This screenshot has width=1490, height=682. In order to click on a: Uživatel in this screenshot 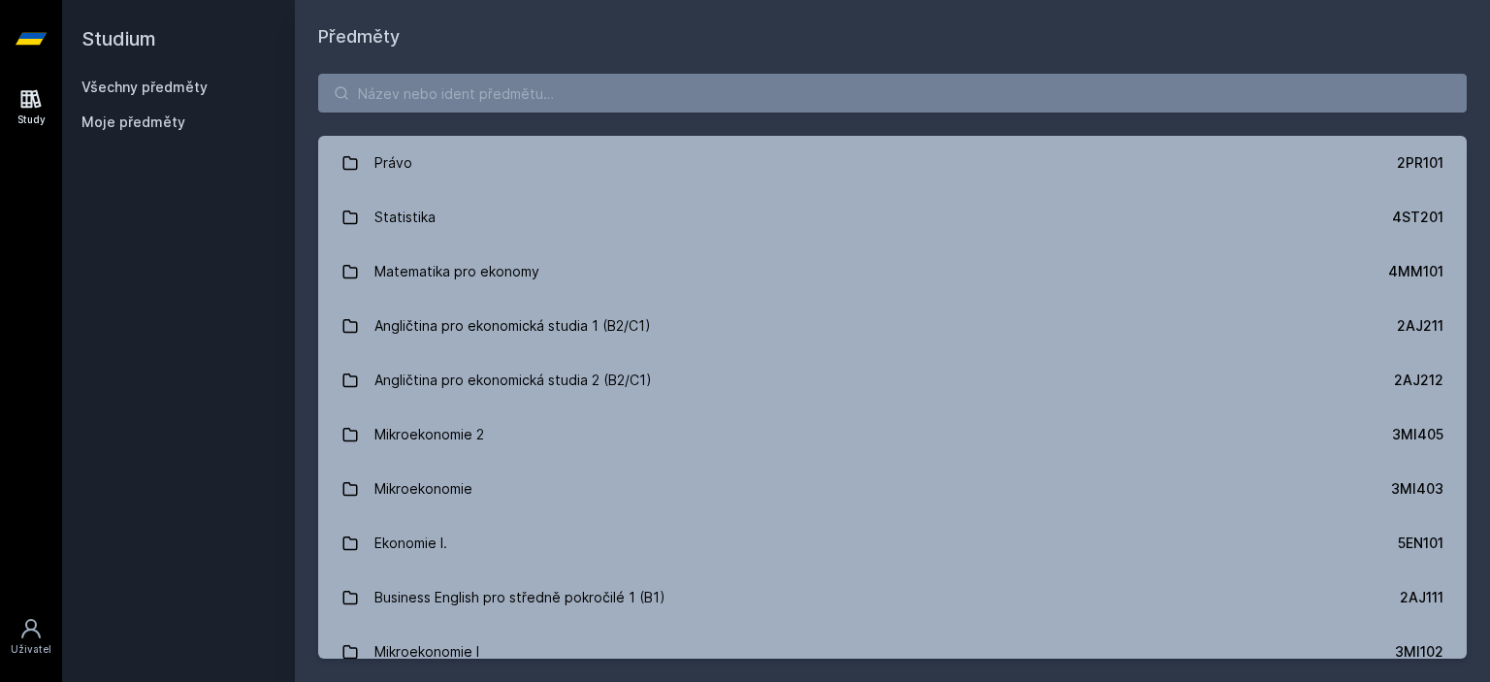, I will do `click(31, 636)`.